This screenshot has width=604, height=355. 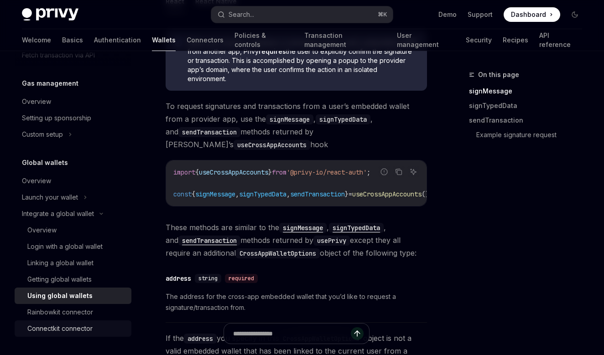 I want to click on div: Getting global wallets, so click(x=59, y=280).